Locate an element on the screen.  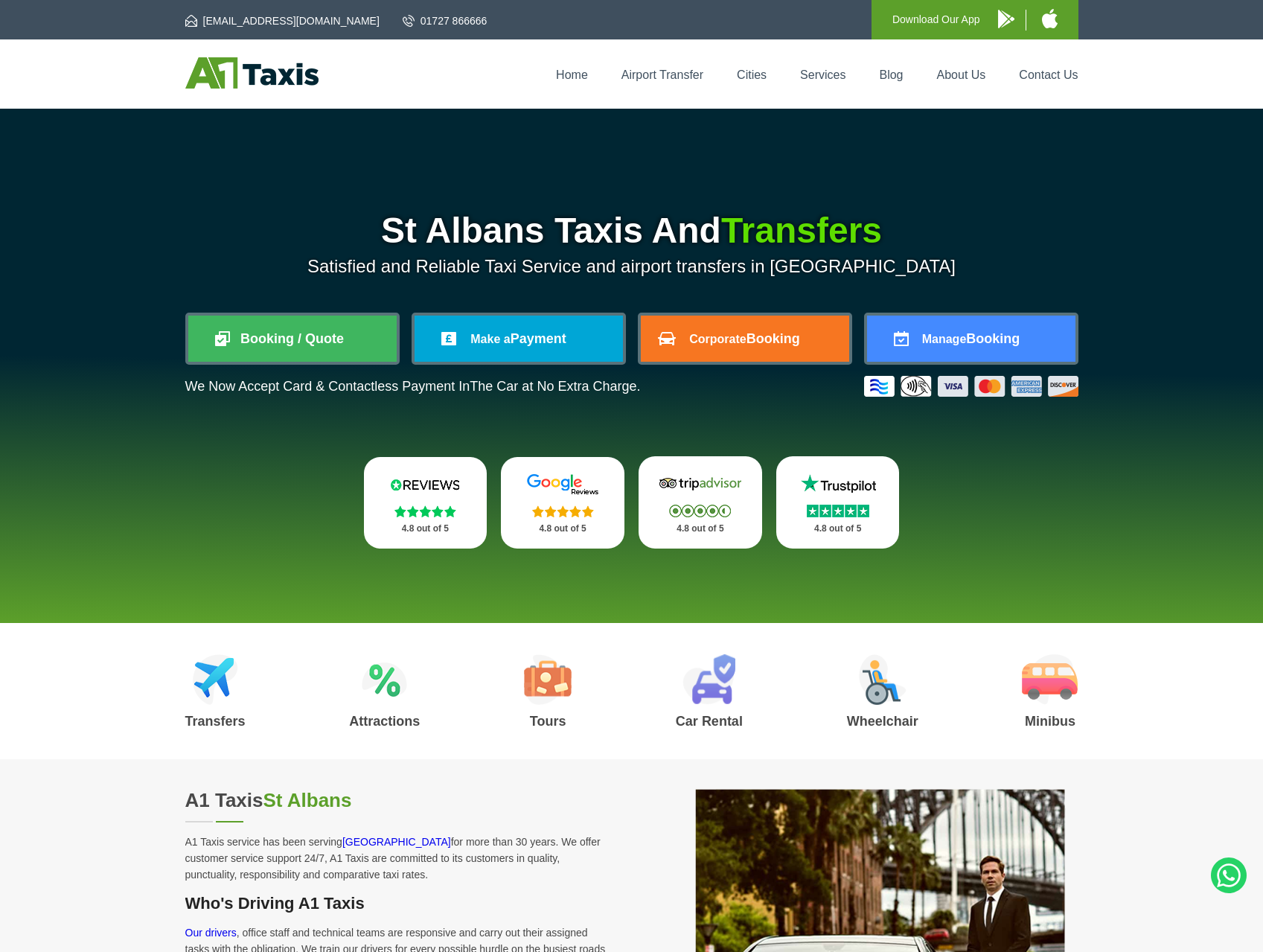
a: Reviews.io Stars 4.8 out of 5 is located at coordinates (425, 503).